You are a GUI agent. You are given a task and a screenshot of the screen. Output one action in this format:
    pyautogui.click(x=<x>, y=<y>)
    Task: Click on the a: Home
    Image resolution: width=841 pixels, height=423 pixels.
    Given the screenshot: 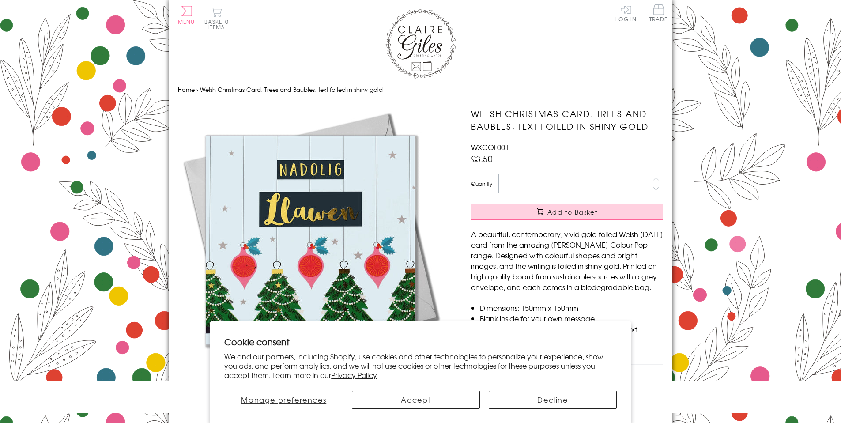 What is the action you would take?
    pyautogui.click(x=186, y=89)
    